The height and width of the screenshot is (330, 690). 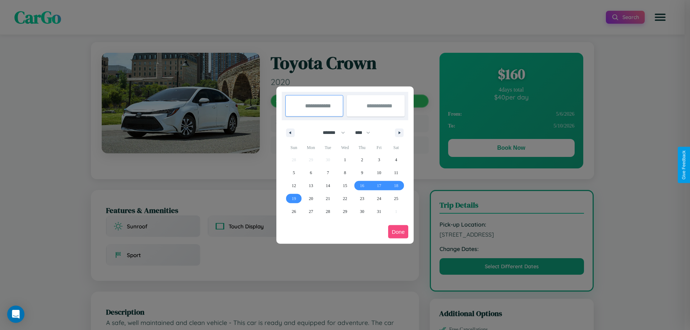 What do you see at coordinates (379, 186) in the screenshot?
I see `span: 17` at bounding box center [379, 186].